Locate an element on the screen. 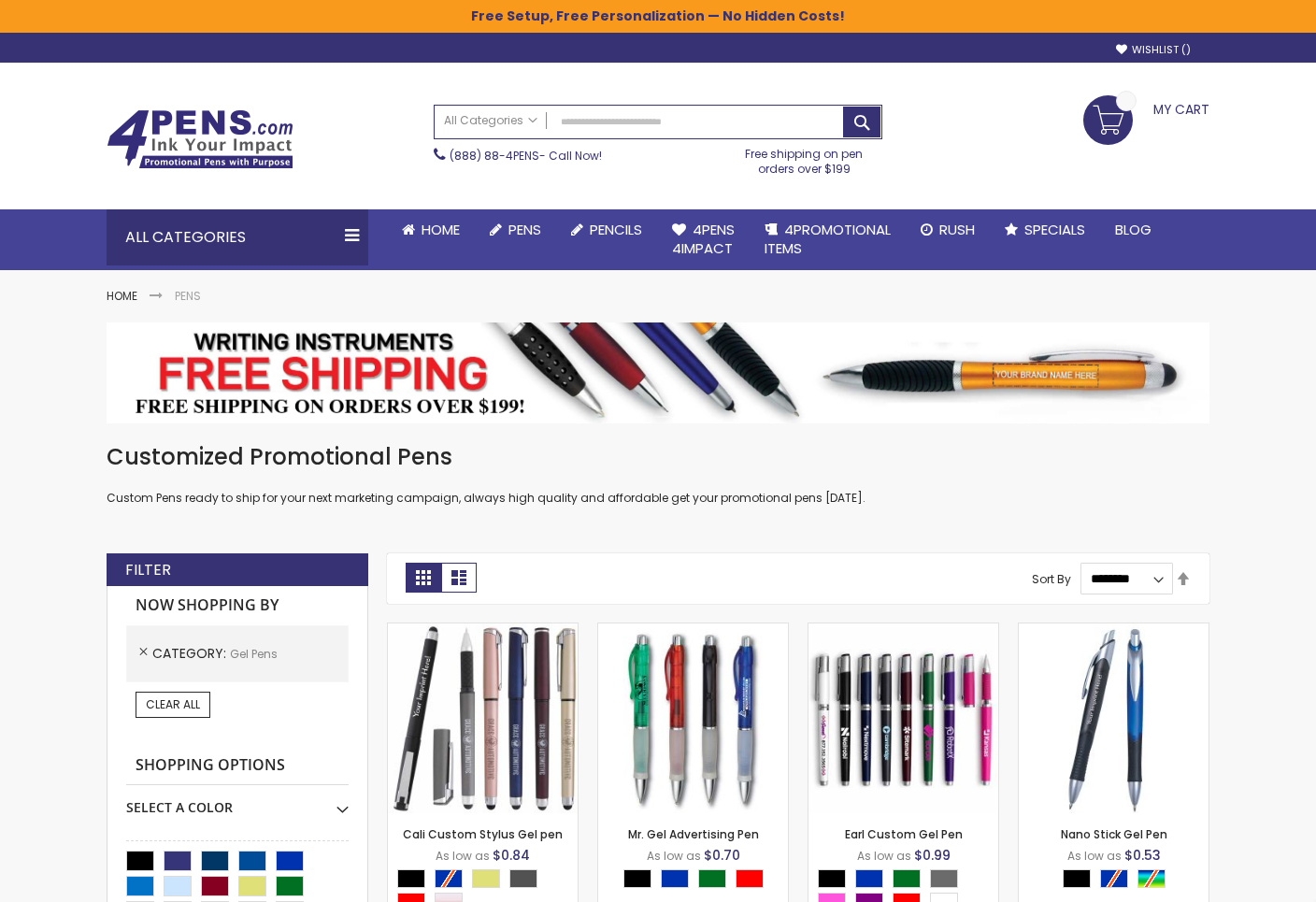 Image resolution: width=1316 pixels, height=902 pixels. div: Gunmetal is located at coordinates (524, 878).